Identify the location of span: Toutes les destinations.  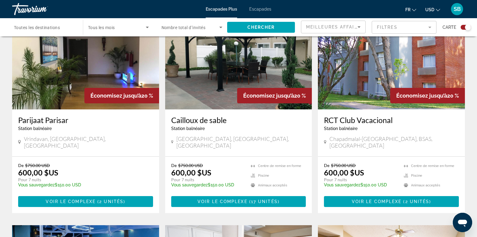
(37, 28).